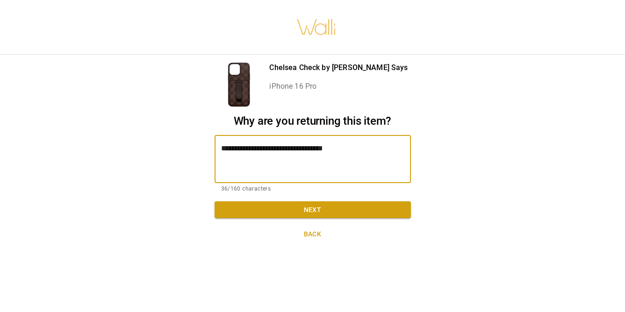  I want to click on button: Next, so click(313, 210).